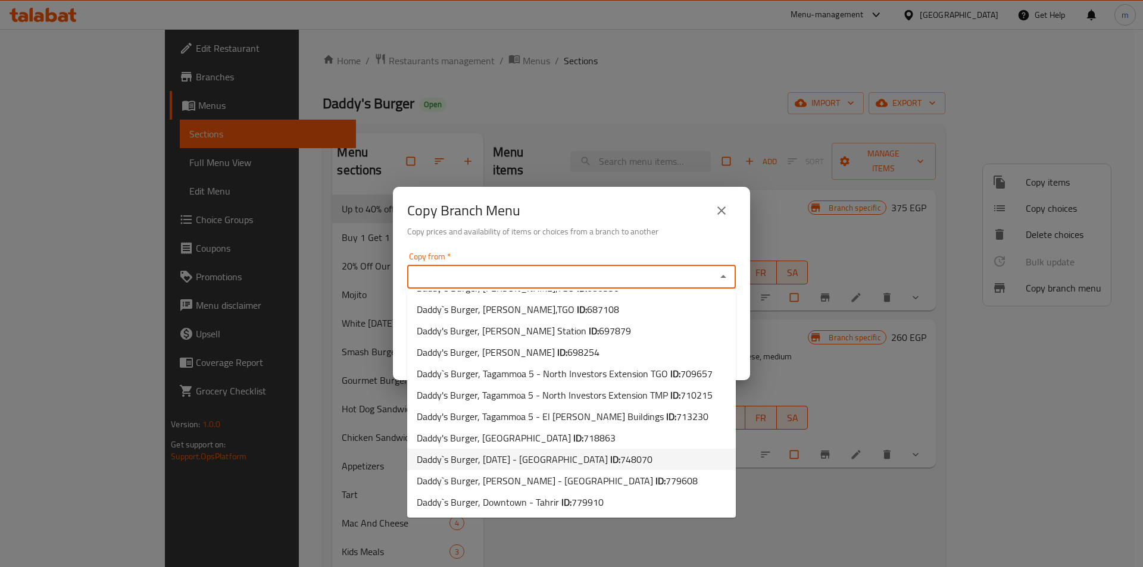 Image resolution: width=1143 pixels, height=567 pixels. I want to click on span: 710215, so click(697, 395).